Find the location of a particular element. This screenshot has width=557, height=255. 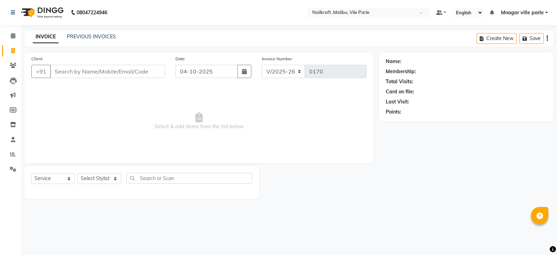

div: Membership: is located at coordinates (401, 71).